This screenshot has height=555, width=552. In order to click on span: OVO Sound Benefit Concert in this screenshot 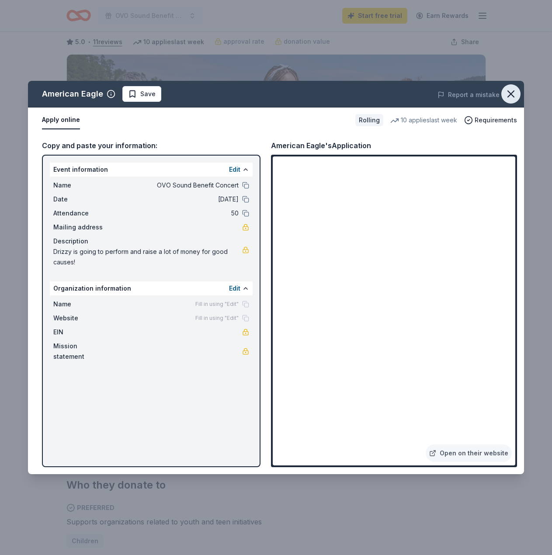, I will do `click(175, 185)`.